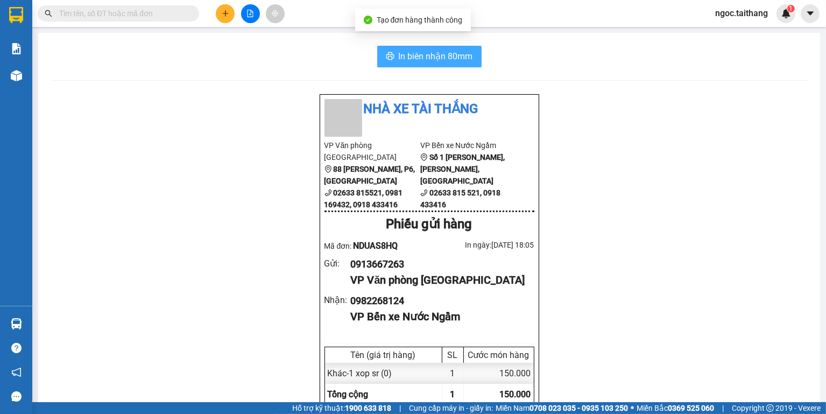  What do you see at coordinates (338, 263) in the screenshot?
I see `div: Gửi :` at bounding box center [338, 263].